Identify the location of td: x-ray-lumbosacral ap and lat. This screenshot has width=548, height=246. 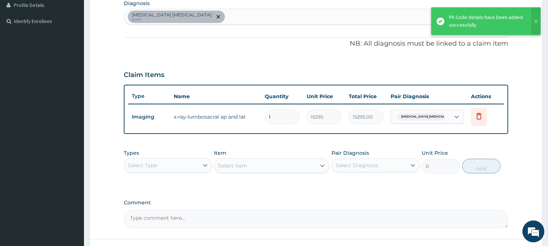
(215, 117).